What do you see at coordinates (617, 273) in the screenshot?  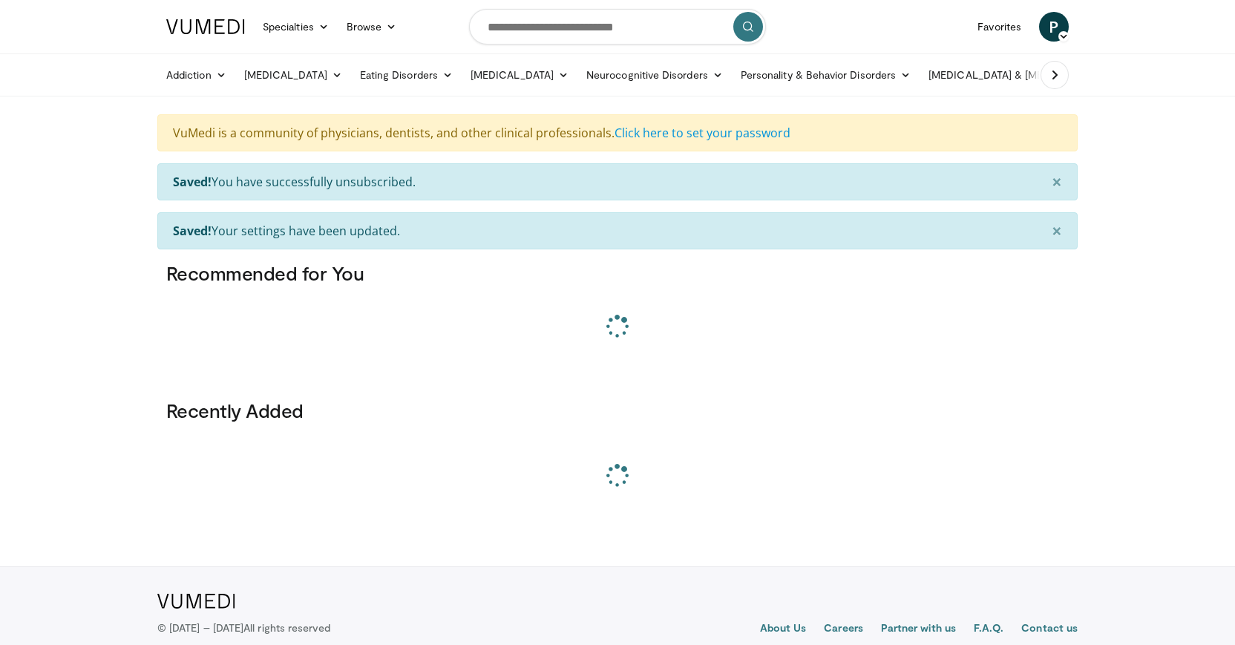 I see `h3: Recommended for You` at bounding box center [617, 273].